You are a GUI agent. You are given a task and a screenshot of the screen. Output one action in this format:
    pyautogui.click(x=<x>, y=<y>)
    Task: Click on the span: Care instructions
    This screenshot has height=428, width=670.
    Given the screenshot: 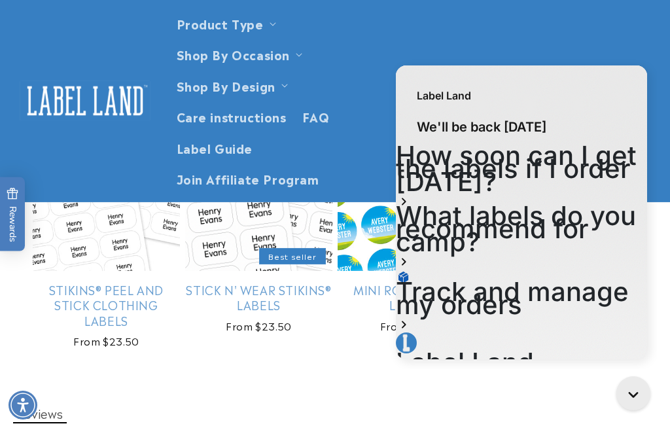 What is the action you would take?
    pyautogui.click(x=231, y=116)
    